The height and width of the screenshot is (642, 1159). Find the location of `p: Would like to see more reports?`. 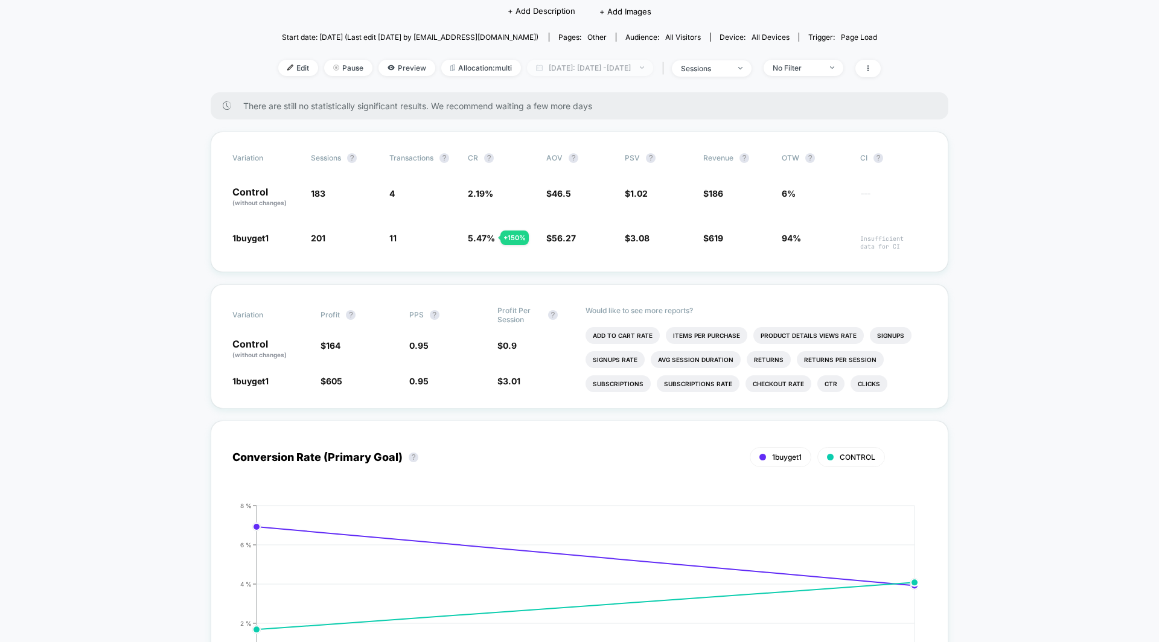

p: Would like to see more reports? is located at coordinates (756, 310).